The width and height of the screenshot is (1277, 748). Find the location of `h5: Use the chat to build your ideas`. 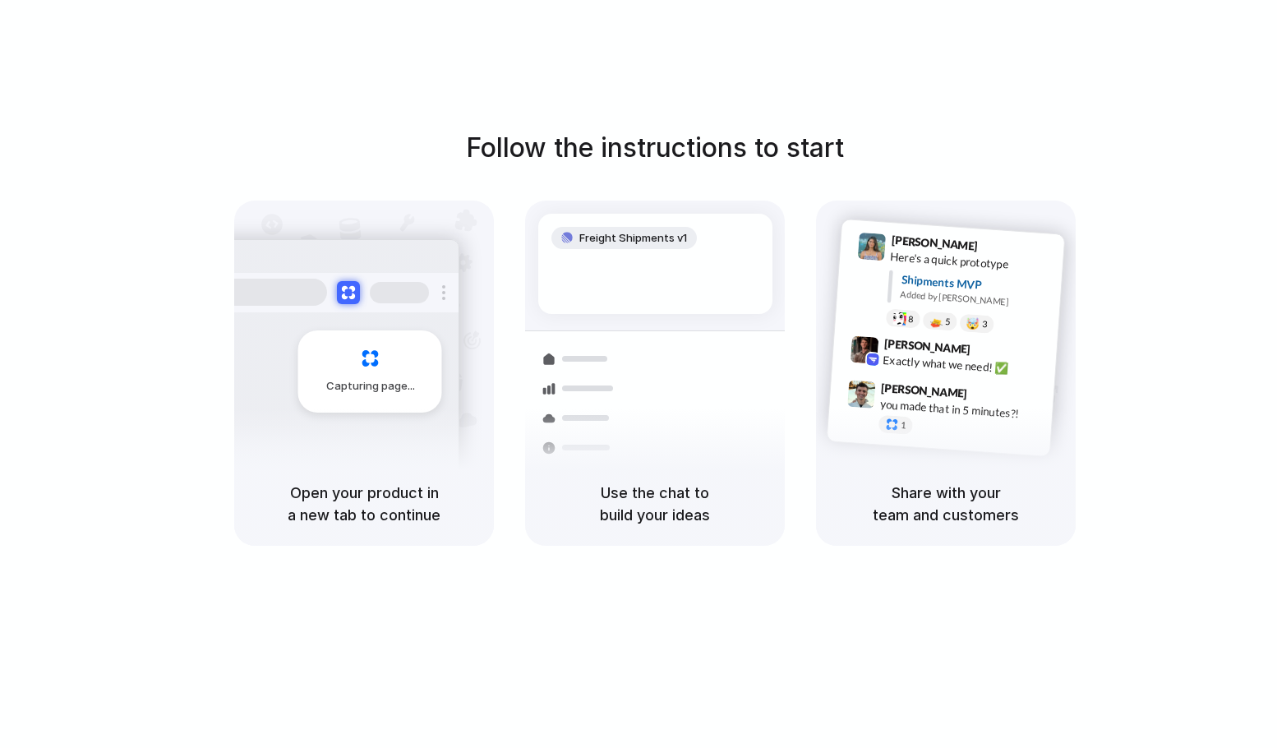

h5: Use the chat to build your ideas is located at coordinates (655, 504).